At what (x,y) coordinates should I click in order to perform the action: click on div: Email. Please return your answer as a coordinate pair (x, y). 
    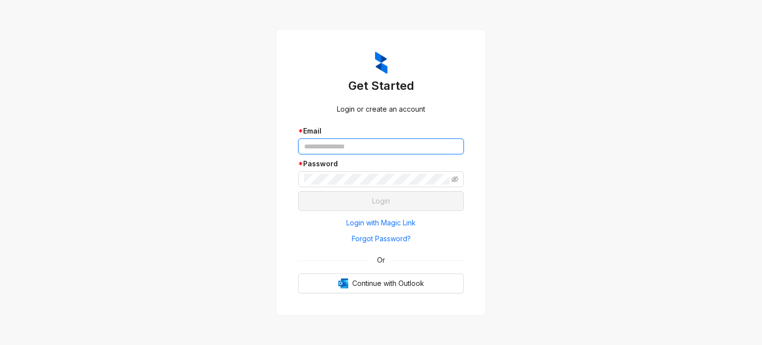
    Looking at the image, I should click on (381, 131).